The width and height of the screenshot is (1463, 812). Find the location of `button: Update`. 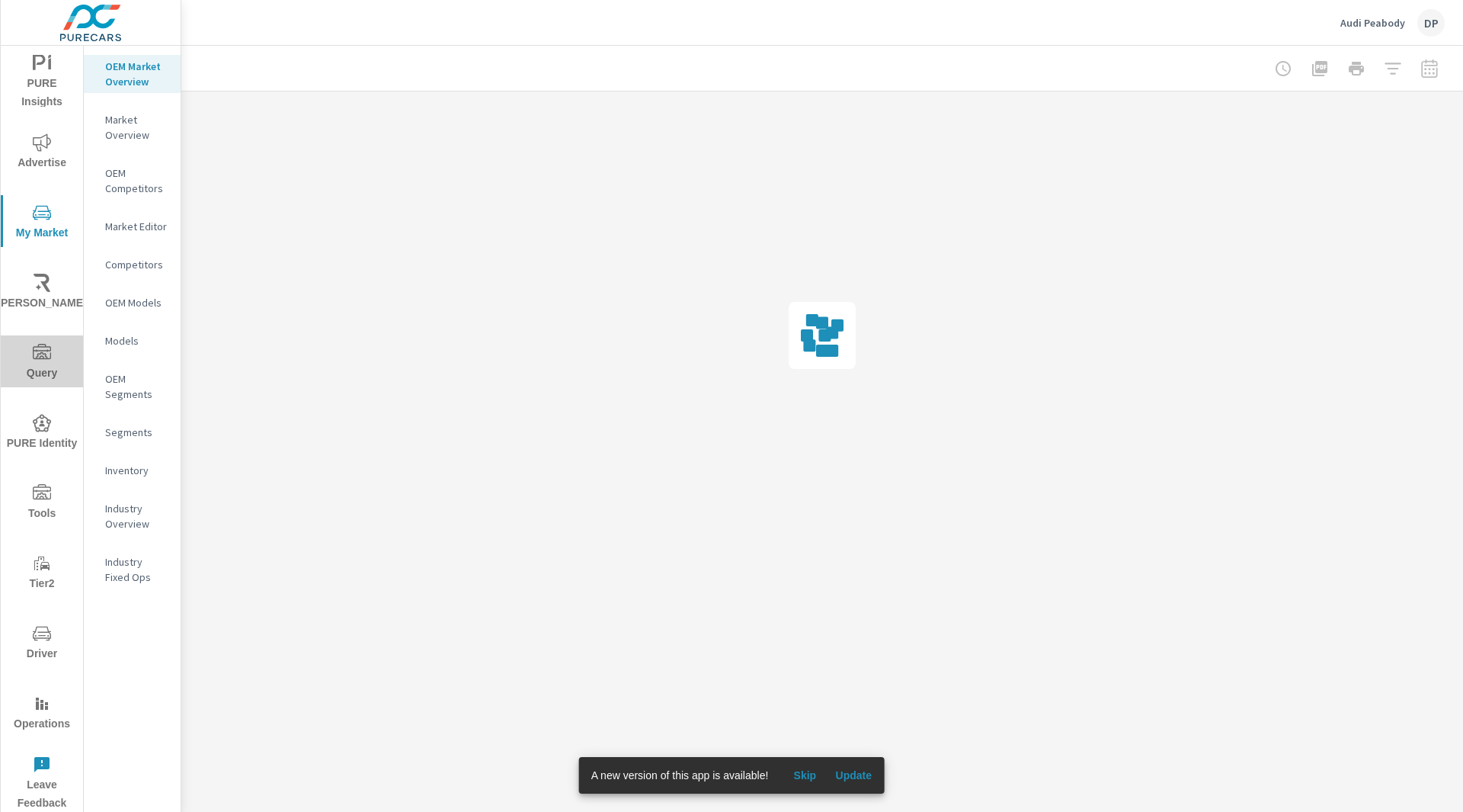

button: Update is located at coordinates (854, 775).